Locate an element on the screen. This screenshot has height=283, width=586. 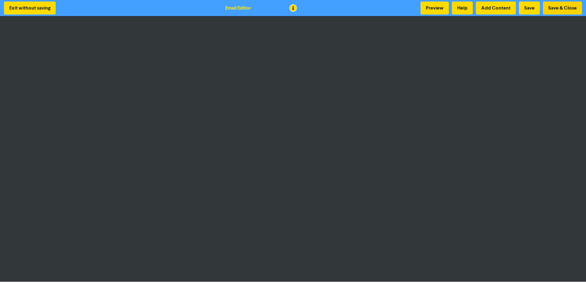
button: Preview is located at coordinates (434, 8).